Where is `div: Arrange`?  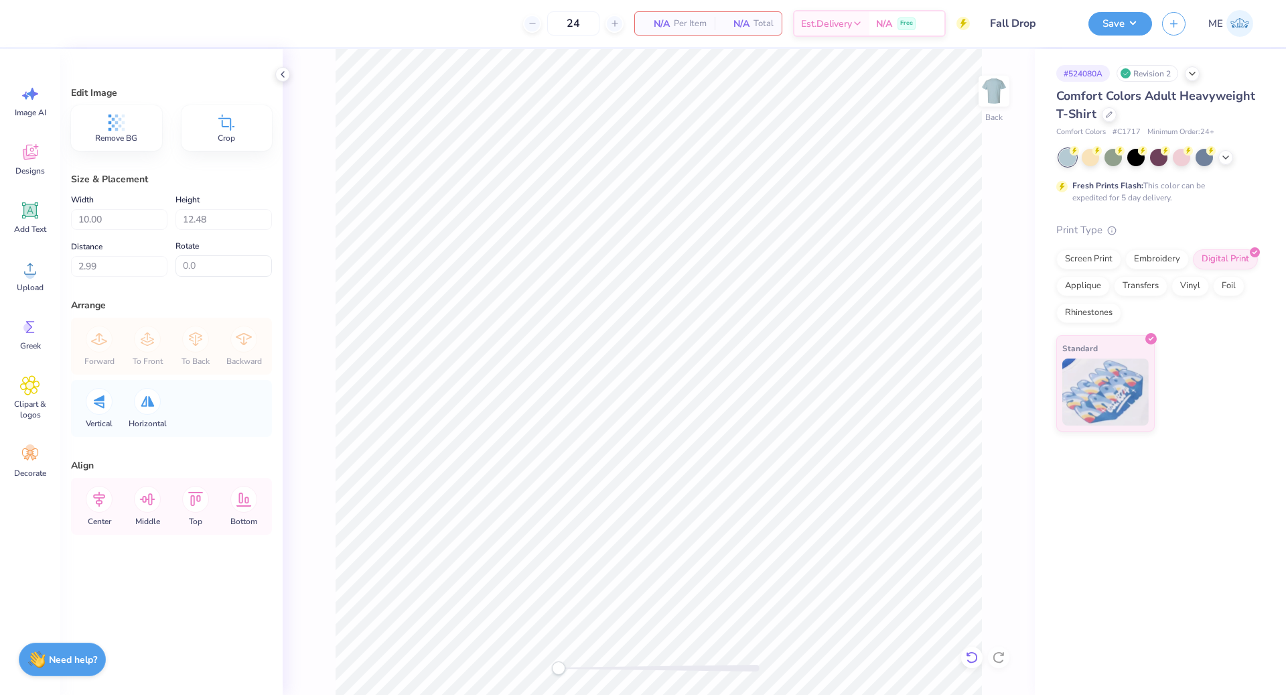
div: Arrange is located at coordinates (172, 305).